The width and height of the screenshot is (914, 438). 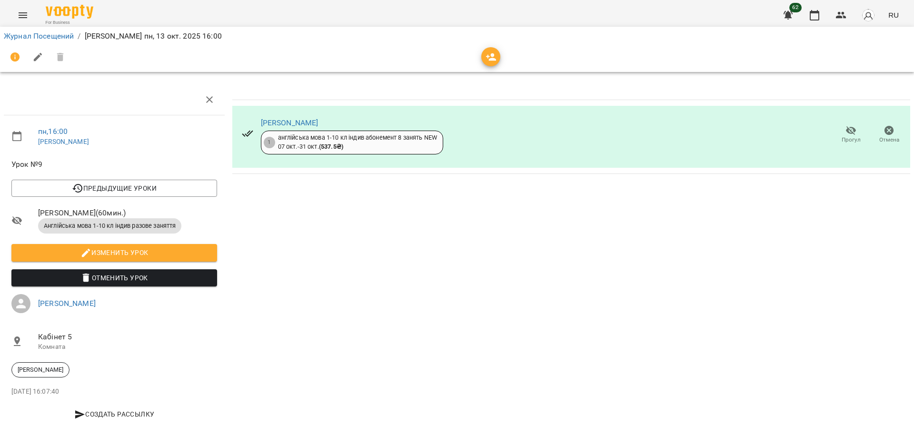 I want to click on span: Отмена, so click(x=890, y=140).